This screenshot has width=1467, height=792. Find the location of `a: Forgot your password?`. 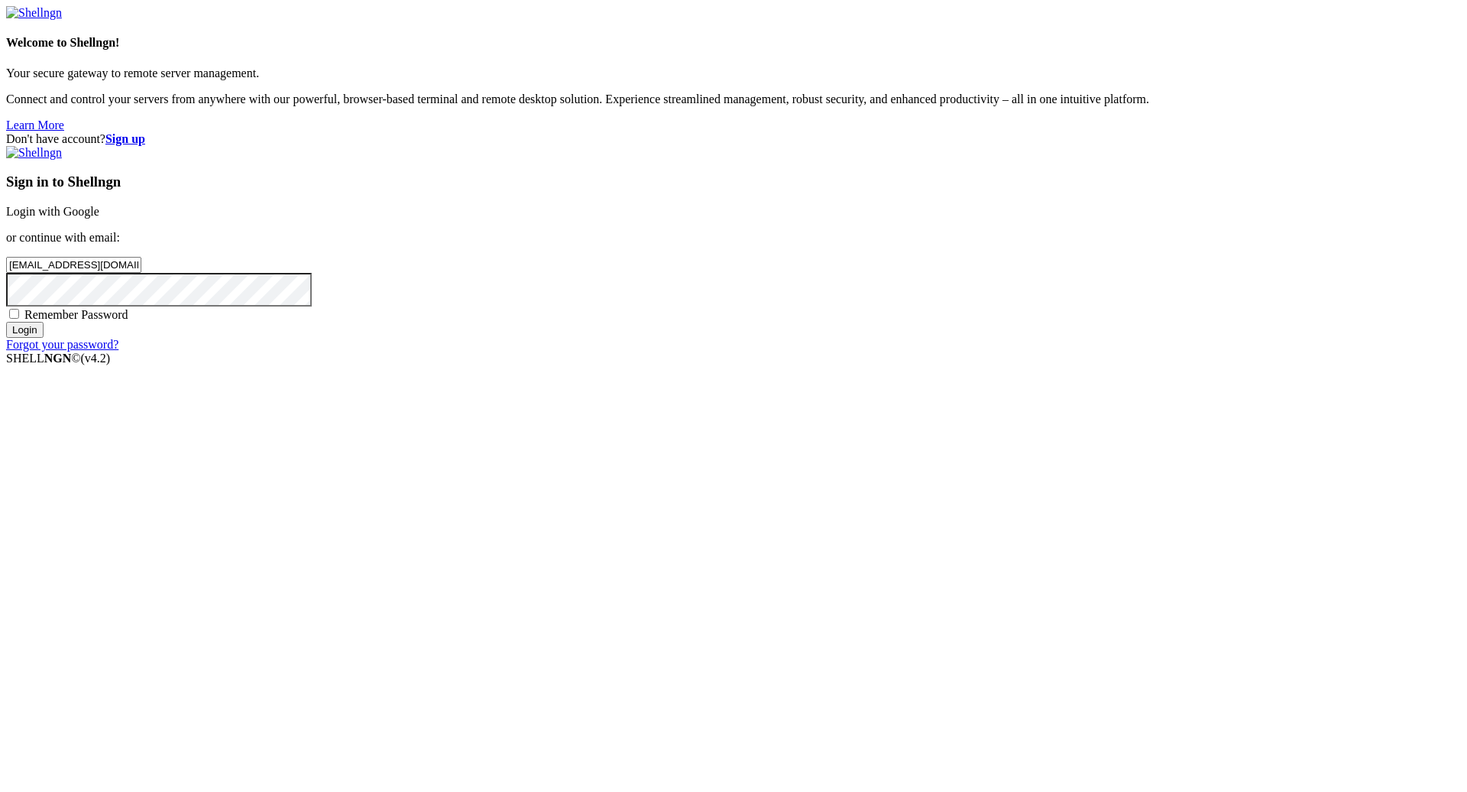

a: Forgot your password? is located at coordinates (62, 344).